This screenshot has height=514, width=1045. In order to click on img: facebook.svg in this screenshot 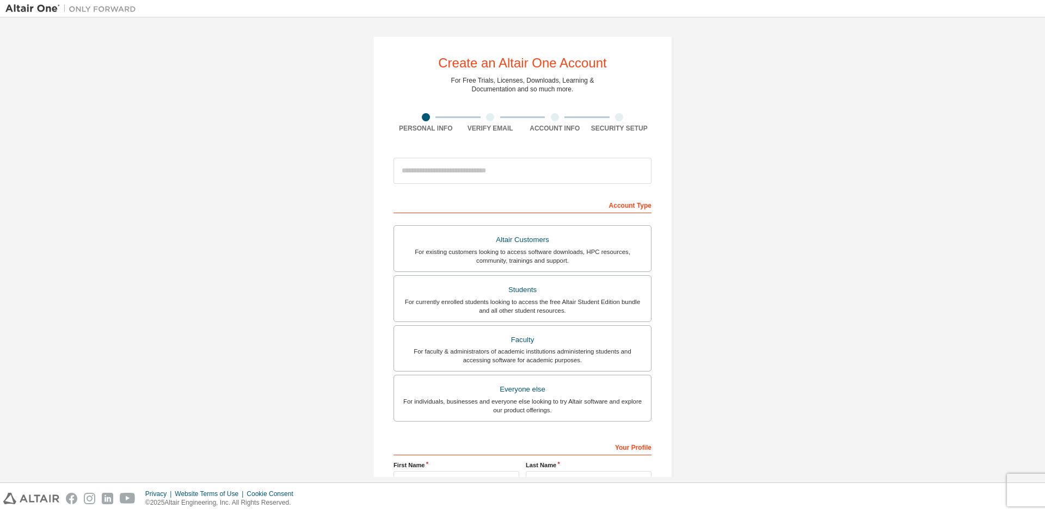, I will do `click(71, 498)`.